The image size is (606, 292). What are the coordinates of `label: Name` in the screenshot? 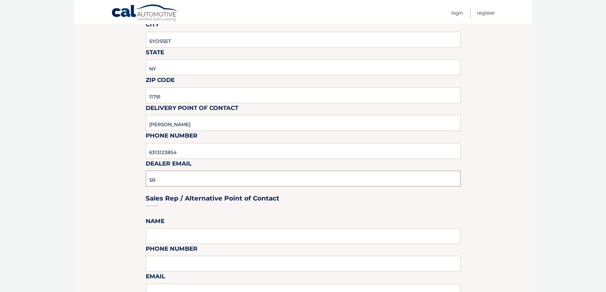 It's located at (155, 222).